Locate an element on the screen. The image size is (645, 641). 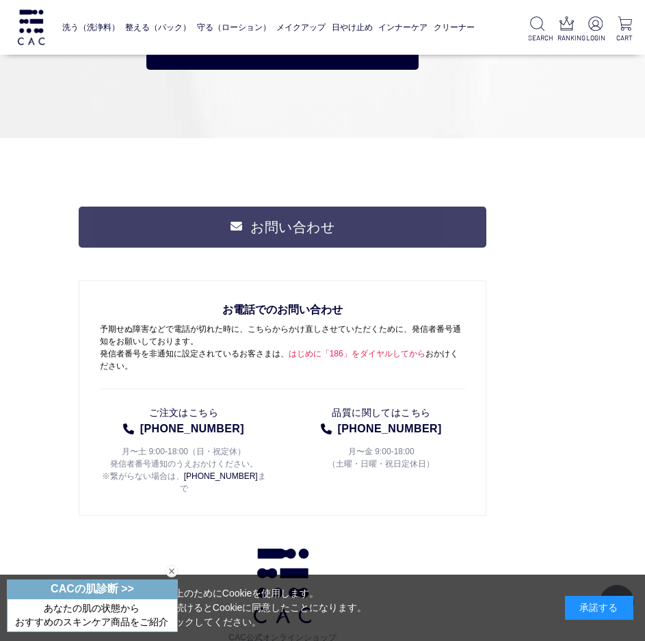
span: はじめに「186」をダイヤルしてから is located at coordinates (357, 354).